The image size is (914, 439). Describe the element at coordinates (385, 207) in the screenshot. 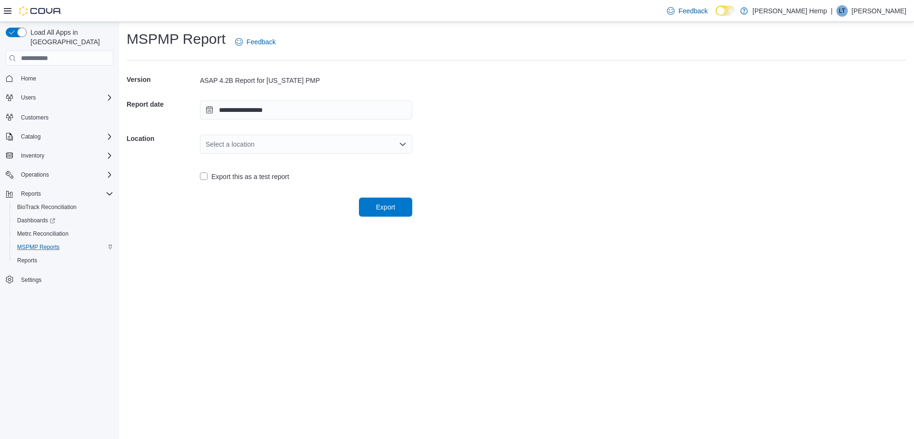

I see `span: Export` at that location.